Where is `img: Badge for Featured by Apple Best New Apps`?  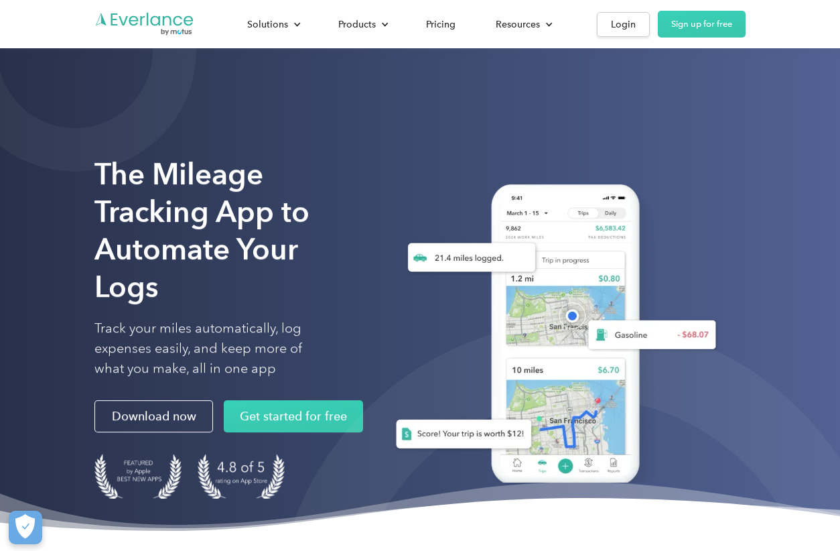
img: Badge for Featured by Apple Best New Apps is located at coordinates (138, 476).